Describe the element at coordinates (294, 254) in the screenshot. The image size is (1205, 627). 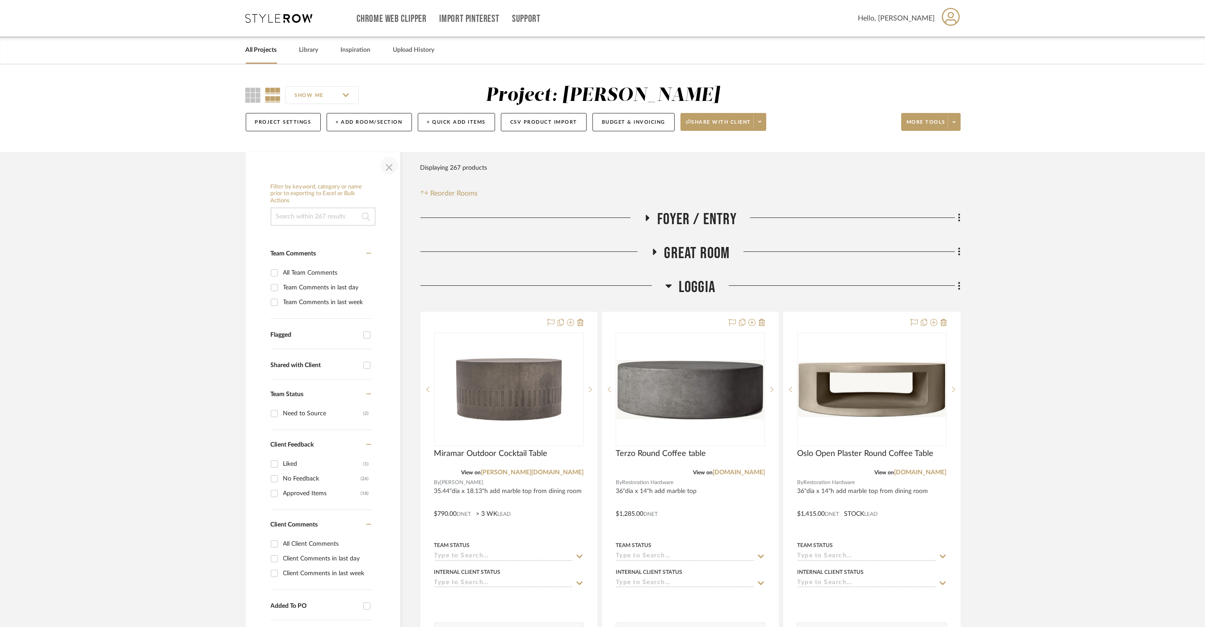
I see `span: Team Comments` at that location.